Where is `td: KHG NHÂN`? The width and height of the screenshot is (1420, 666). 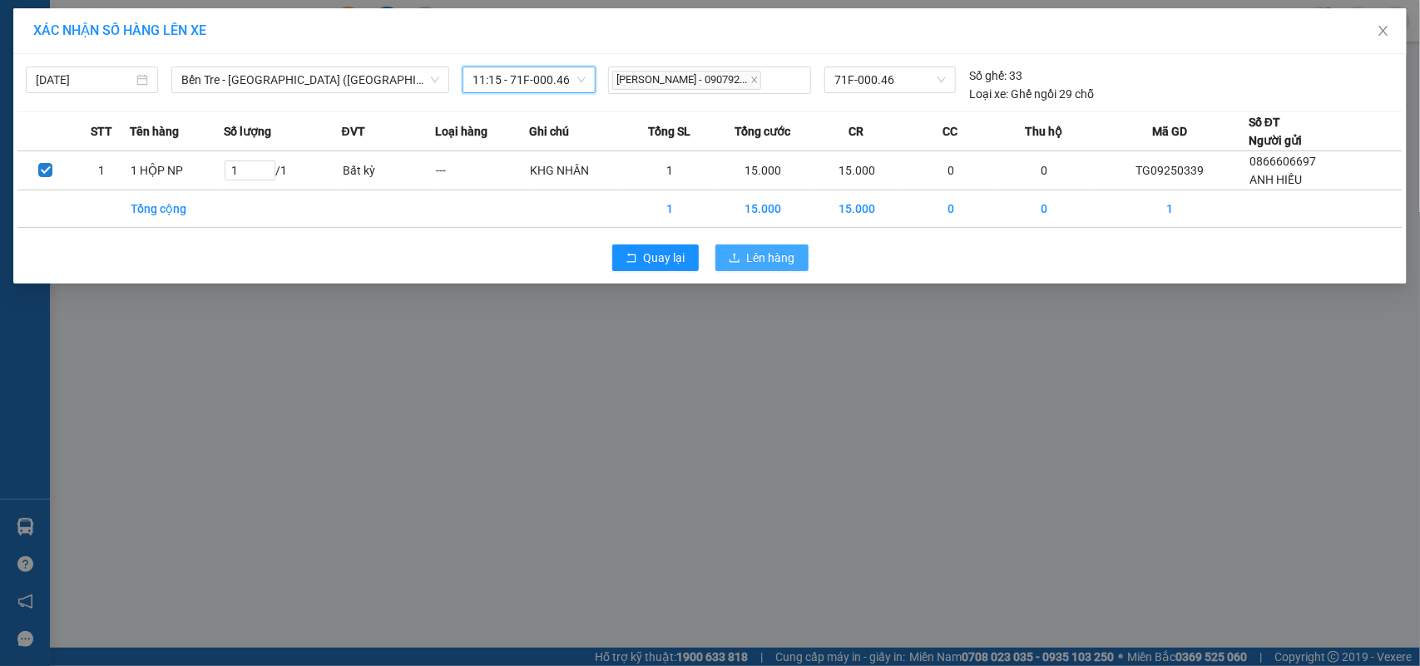 td: KHG NHÂN is located at coordinates (576, 171).